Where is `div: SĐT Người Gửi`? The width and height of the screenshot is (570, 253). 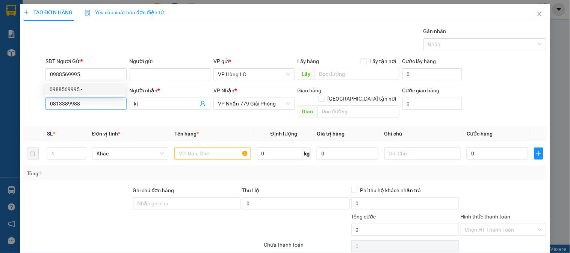
div: SĐT Người Gửi is located at coordinates (86, 61).